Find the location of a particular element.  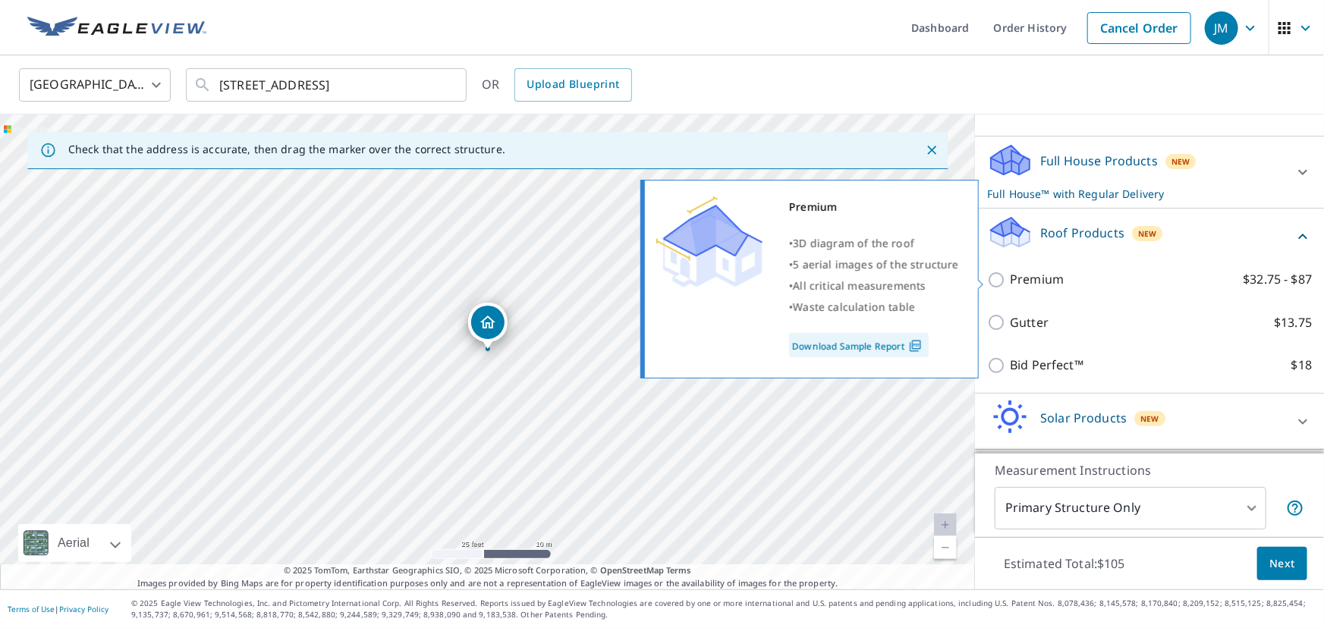

p: $32.75 - $87 is located at coordinates (1277, 279).